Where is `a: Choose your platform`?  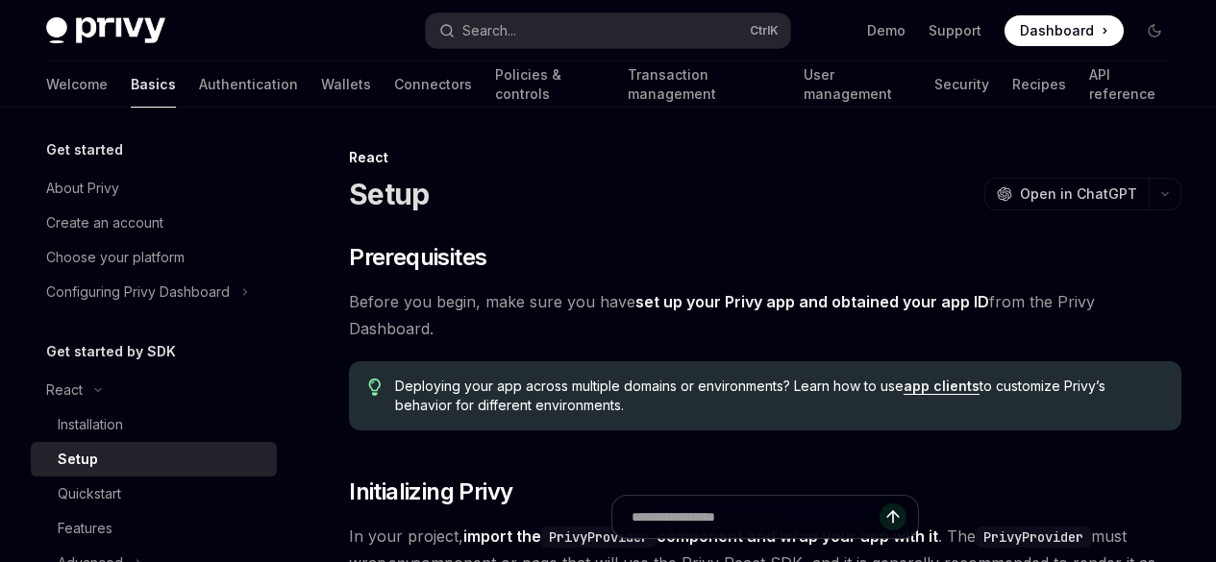 a: Choose your platform is located at coordinates (154, 258).